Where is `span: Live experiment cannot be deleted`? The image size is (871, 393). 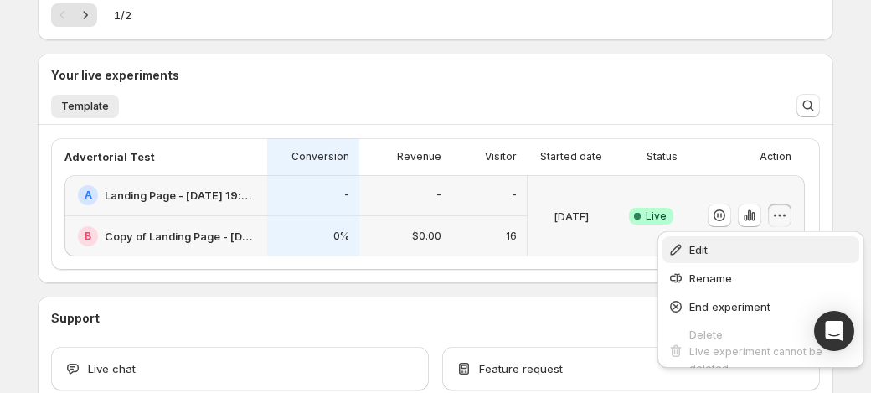
span: Live experiment cannot be deleted is located at coordinates (755, 359).